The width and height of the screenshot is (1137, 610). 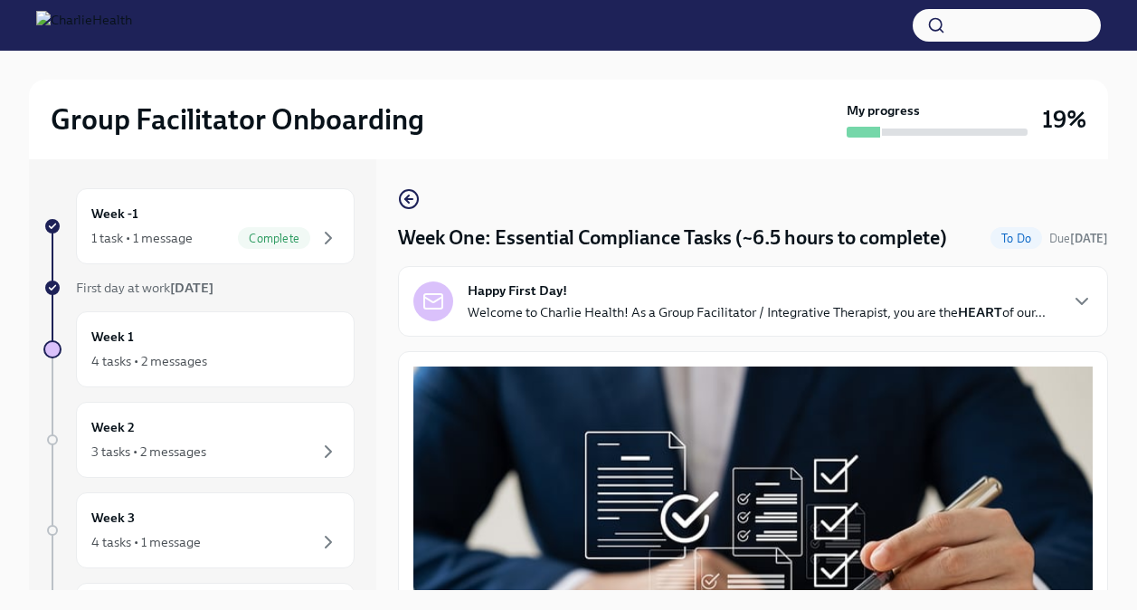 What do you see at coordinates (112, 337) in the screenshot?
I see `h6: Week 1` at bounding box center [112, 337].